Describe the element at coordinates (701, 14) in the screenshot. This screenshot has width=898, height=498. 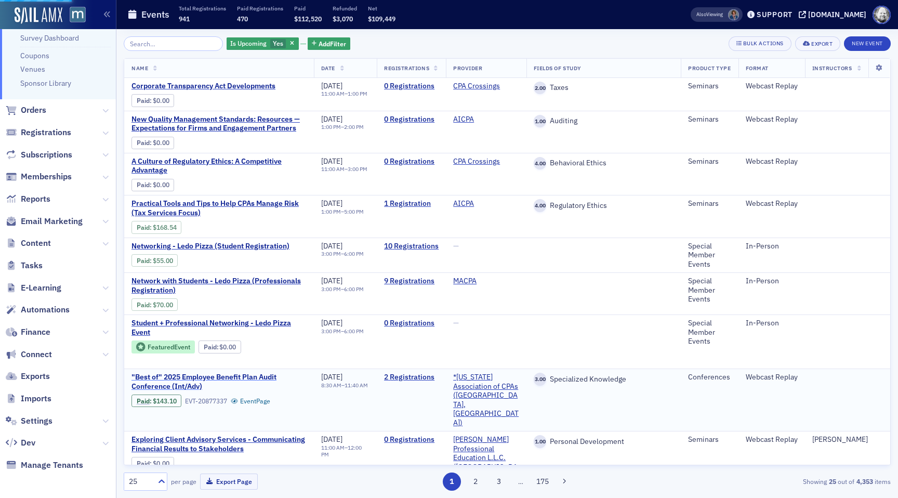
I see `div: Also` at that location.